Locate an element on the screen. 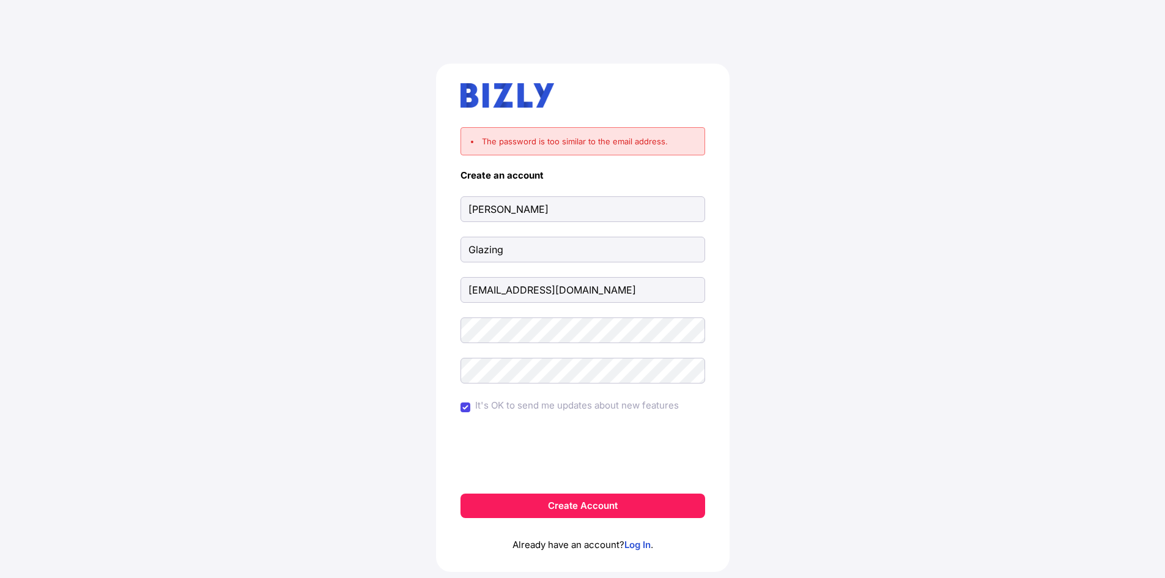 Image resolution: width=1165 pixels, height=578 pixels. a: Log In is located at coordinates (637, 544).